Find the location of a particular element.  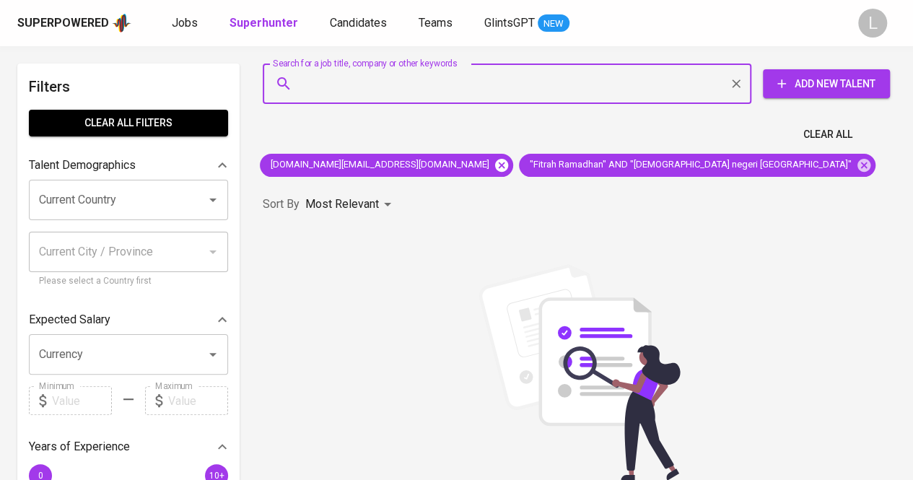

span: Add New Talent is located at coordinates (826, 84).